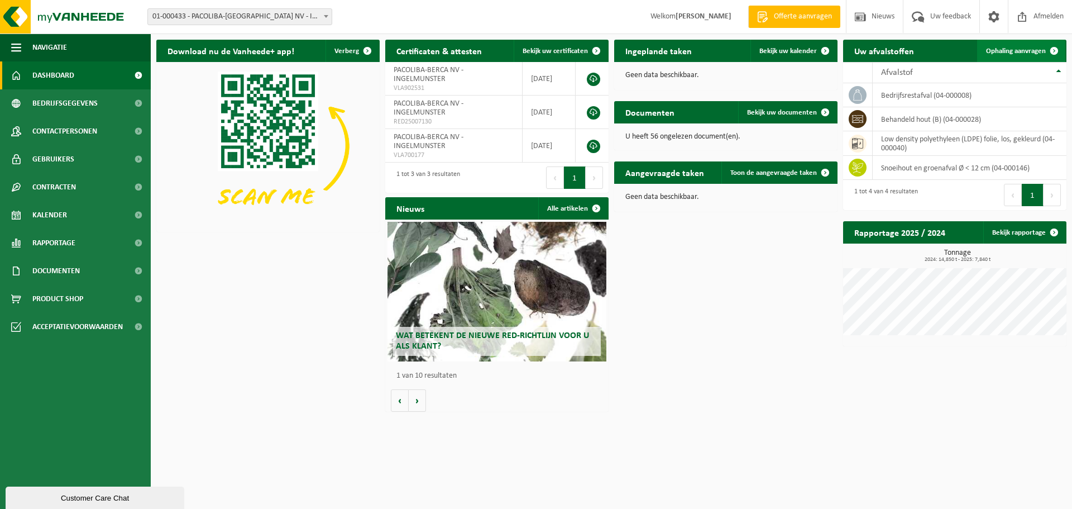 The height and width of the screenshot is (509, 1072). I want to click on img: Download de VHEPlus App, so click(268, 146).